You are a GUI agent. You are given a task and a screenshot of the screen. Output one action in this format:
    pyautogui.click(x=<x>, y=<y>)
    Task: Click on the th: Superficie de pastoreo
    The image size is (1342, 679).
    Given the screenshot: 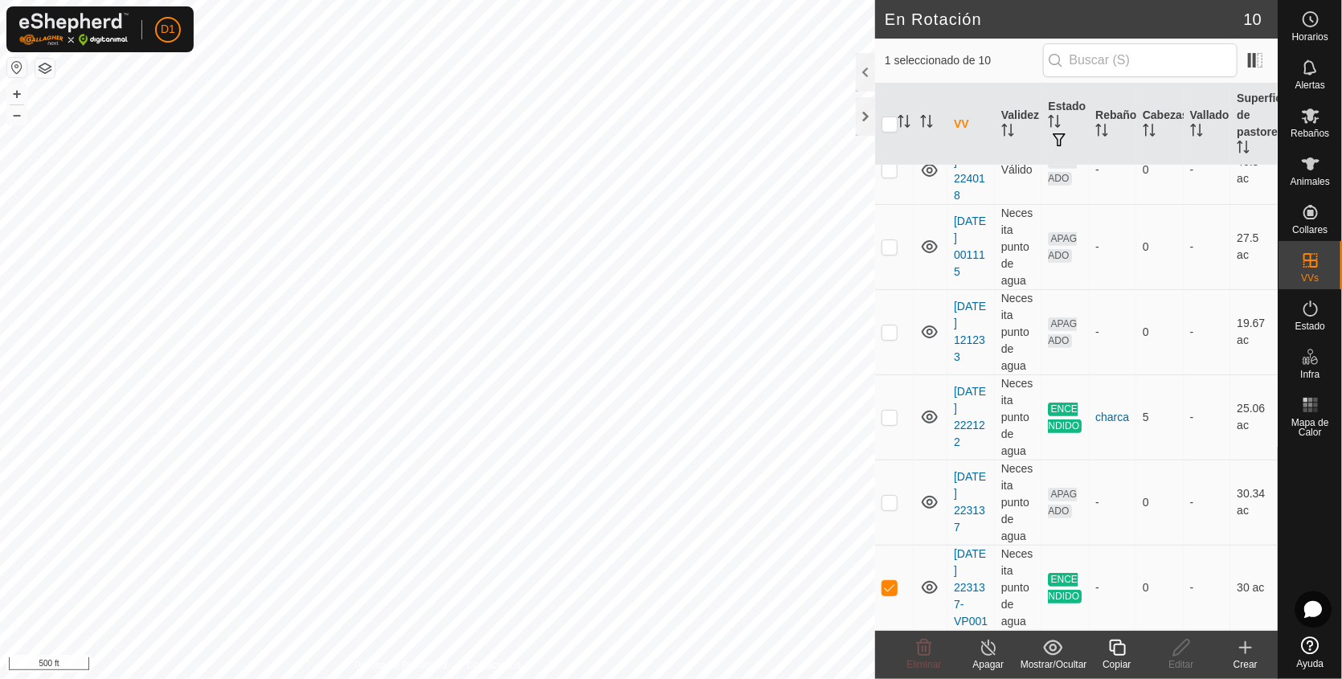 What is the action you would take?
    pyautogui.click(x=1253, y=125)
    